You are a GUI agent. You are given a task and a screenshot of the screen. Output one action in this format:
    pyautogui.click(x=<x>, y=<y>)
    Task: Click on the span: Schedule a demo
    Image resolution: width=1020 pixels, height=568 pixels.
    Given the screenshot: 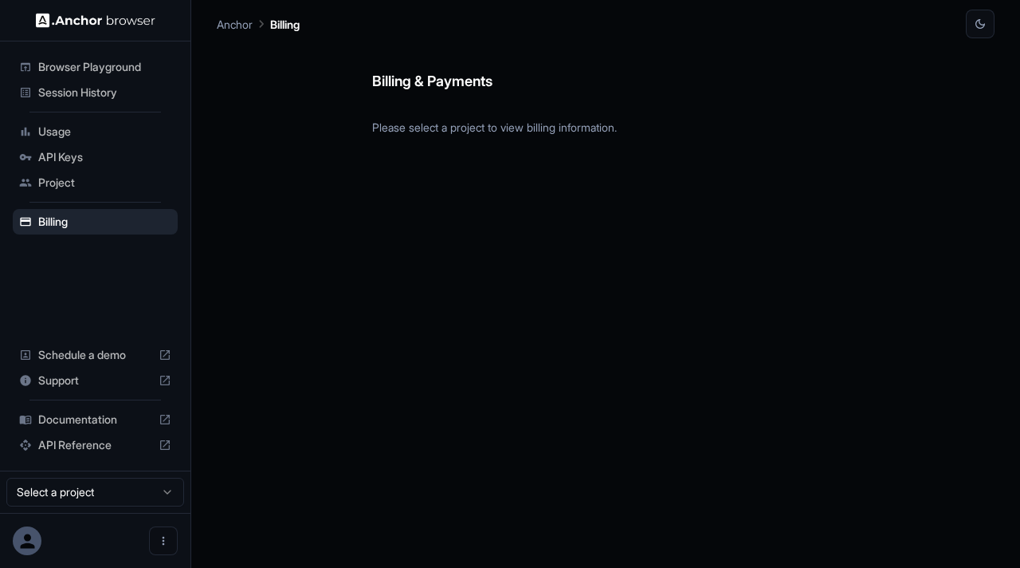 What is the action you would take?
    pyautogui.click(x=95, y=355)
    